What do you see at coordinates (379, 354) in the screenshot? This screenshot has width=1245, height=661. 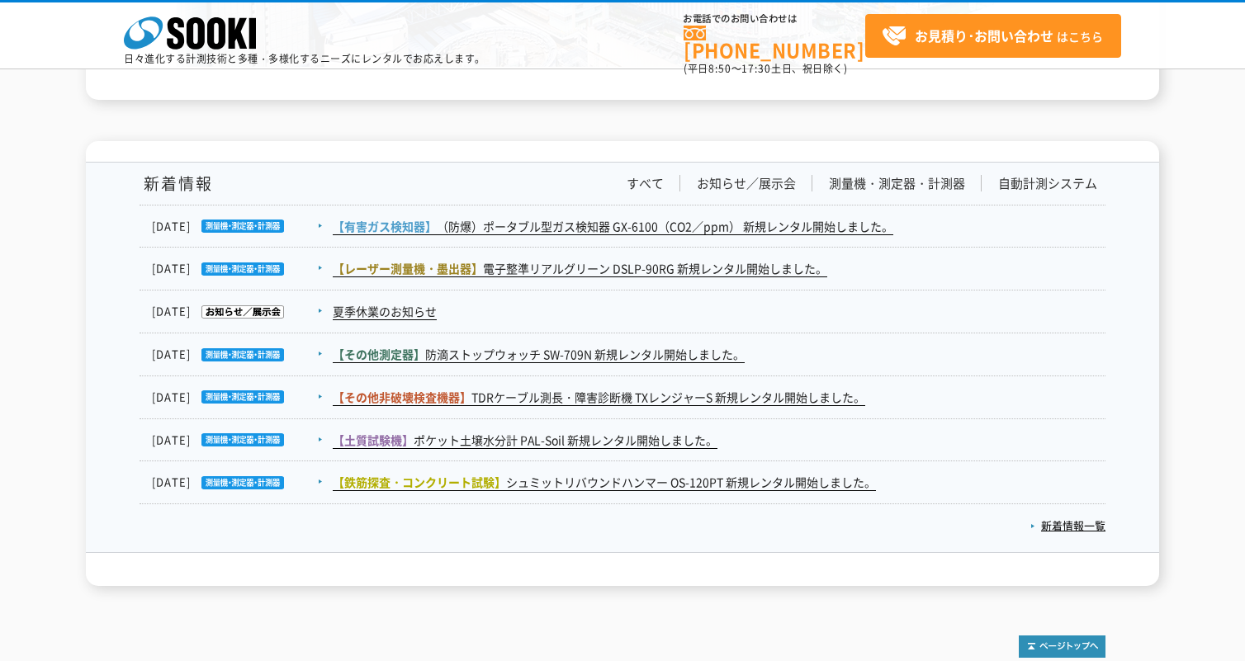 I see `span: 【その他測定器】` at bounding box center [379, 354].